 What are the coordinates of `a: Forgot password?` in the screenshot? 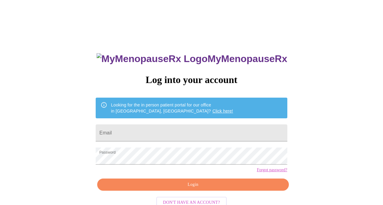 It's located at (272, 170).